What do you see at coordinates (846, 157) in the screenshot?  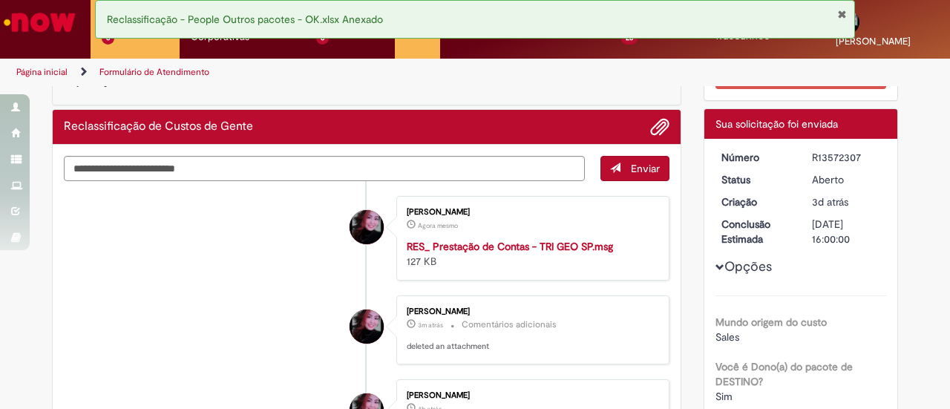 I see `div: R13572307` at bounding box center [846, 157].